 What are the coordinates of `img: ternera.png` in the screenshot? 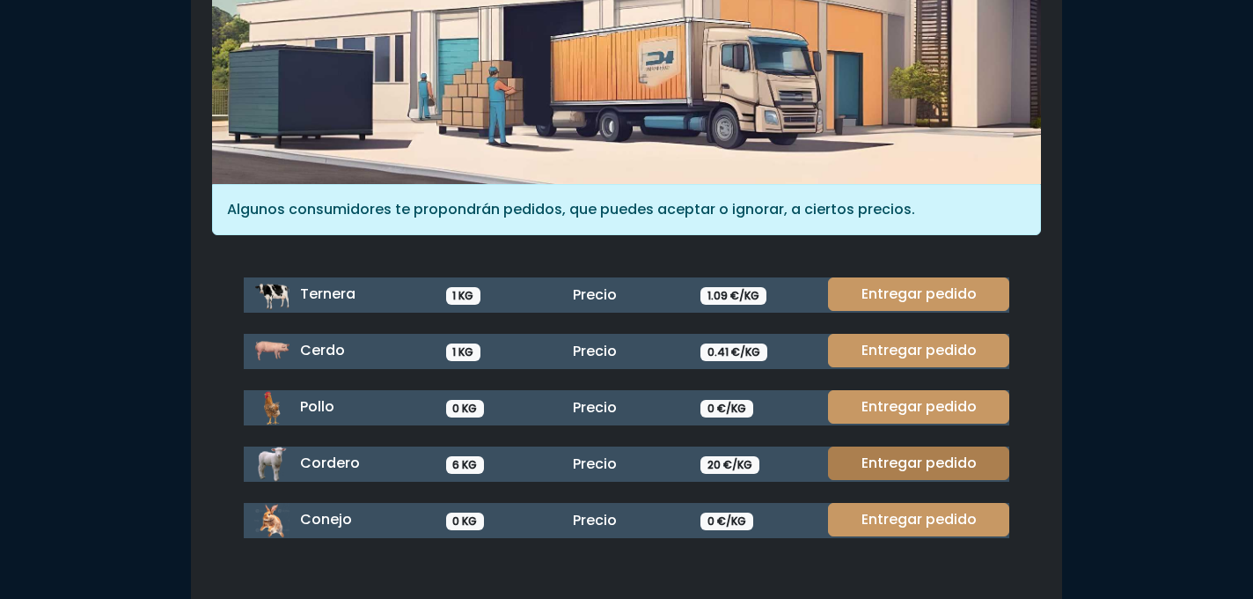 It's located at (272, 295).